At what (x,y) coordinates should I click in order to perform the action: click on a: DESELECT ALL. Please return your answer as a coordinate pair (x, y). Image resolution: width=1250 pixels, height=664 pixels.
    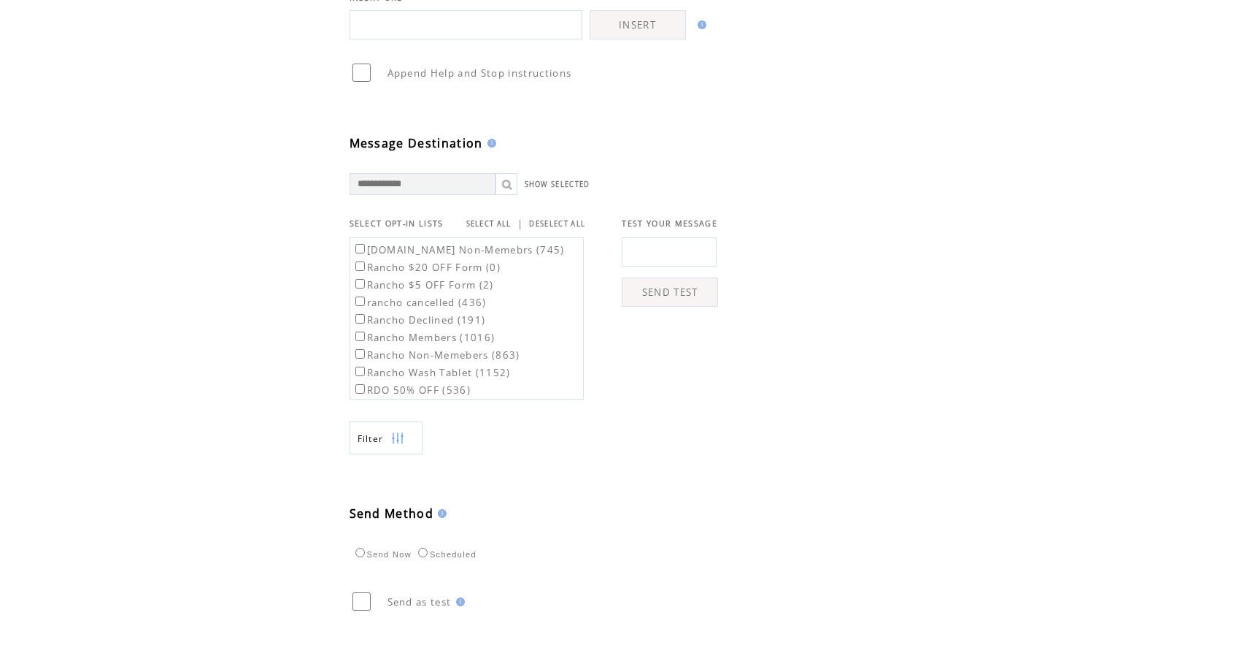
    Looking at the image, I should click on (557, 223).